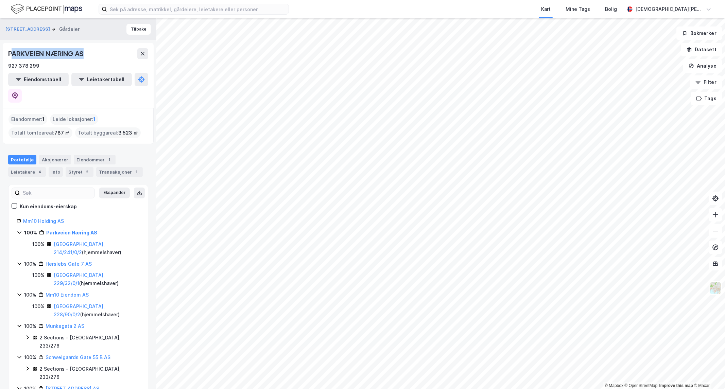 The image size is (725, 389). Describe the element at coordinates (78, 357) in the screenshot. I see `a: Schweigaards Gate 55 B AS` at that location.